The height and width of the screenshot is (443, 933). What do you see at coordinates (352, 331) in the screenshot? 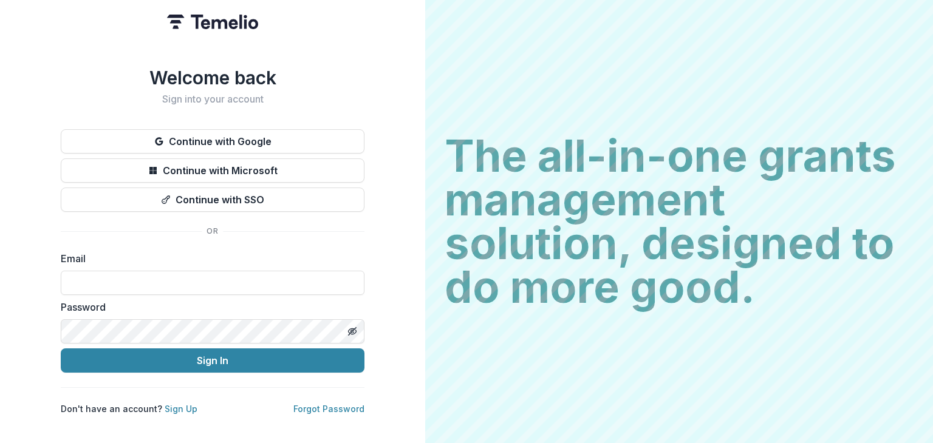
I see `button: Toggle password visibility` at bounding box center [352, 331].